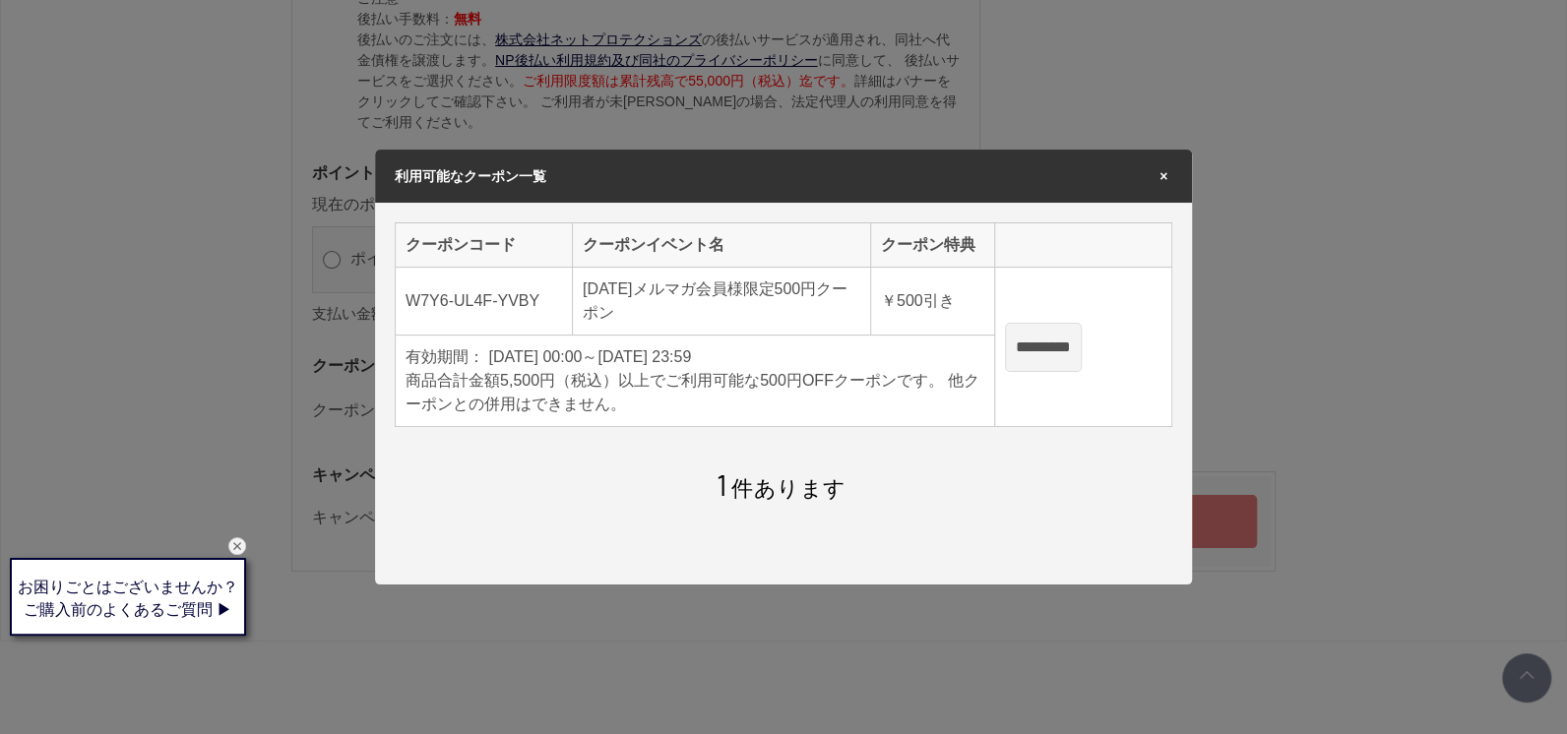 Image resolution: width=1567 pixels, height=734 pixels. Describe the element at coordinates (721, 245) in the screenshot. I see `th: クーポンイベント名` at that location.